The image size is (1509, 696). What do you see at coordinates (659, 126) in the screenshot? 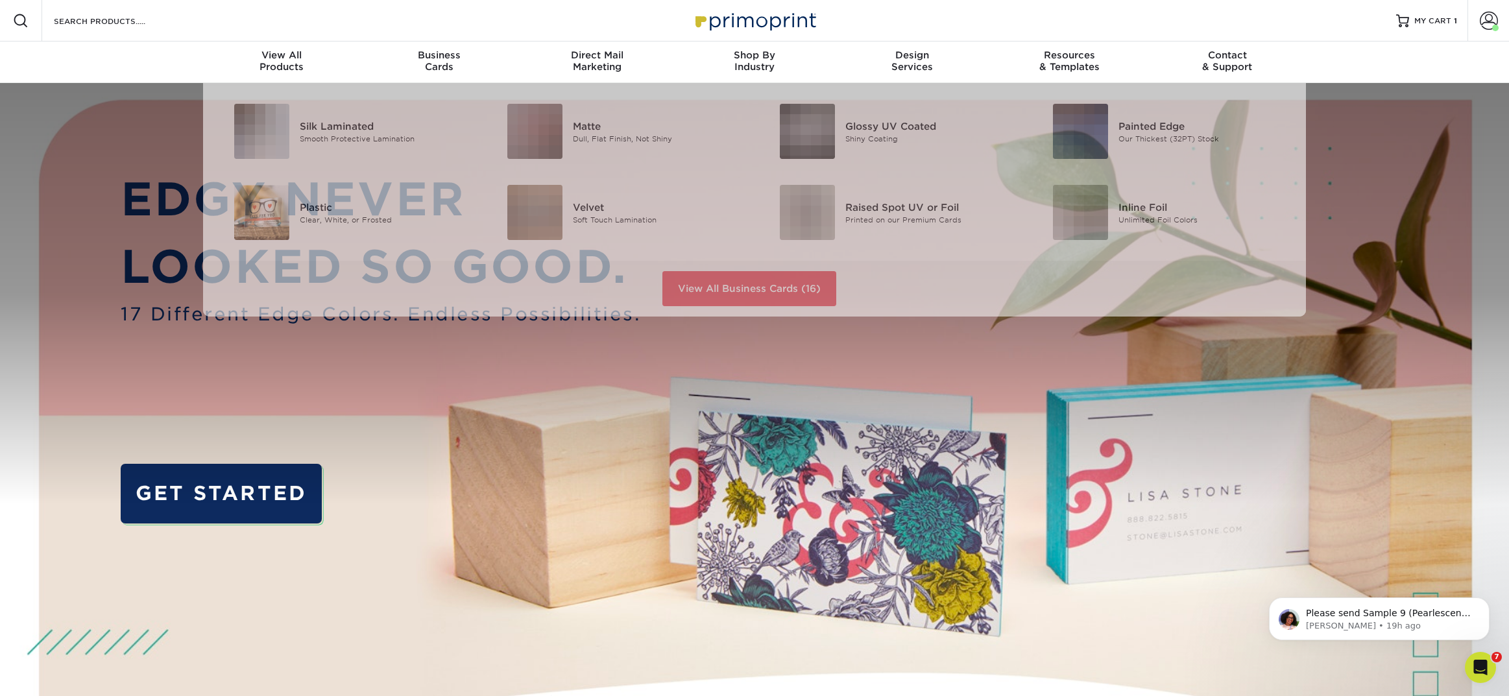
I see `div: Matte` at bounding box center [659, 126].